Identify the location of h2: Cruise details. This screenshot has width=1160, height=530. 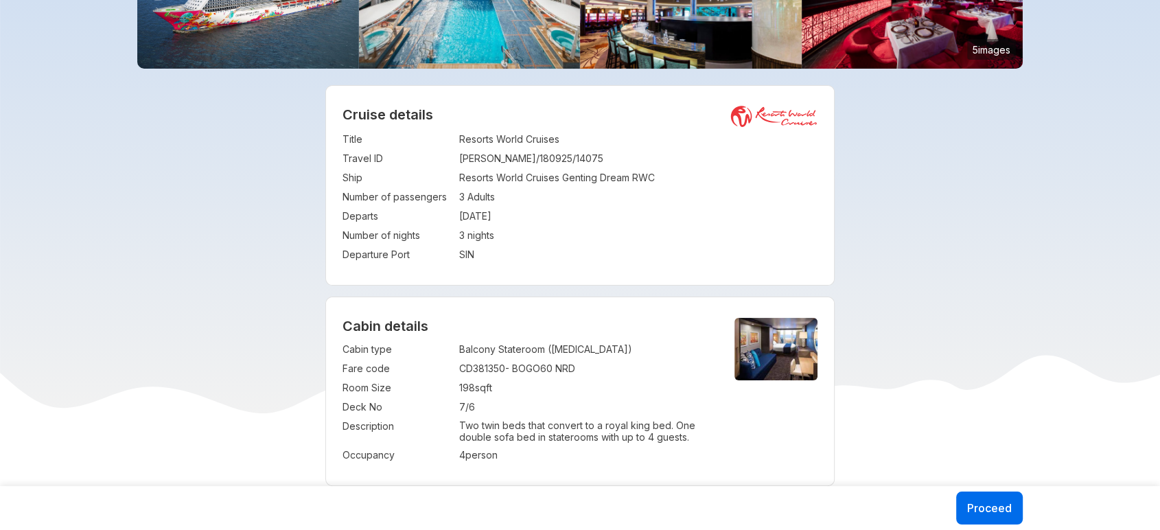
(580, 115).